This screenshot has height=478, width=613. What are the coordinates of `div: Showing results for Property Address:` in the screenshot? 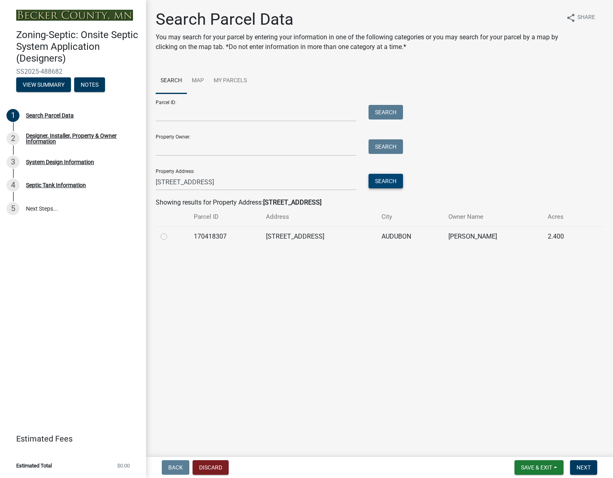 It's located at (379, 203).